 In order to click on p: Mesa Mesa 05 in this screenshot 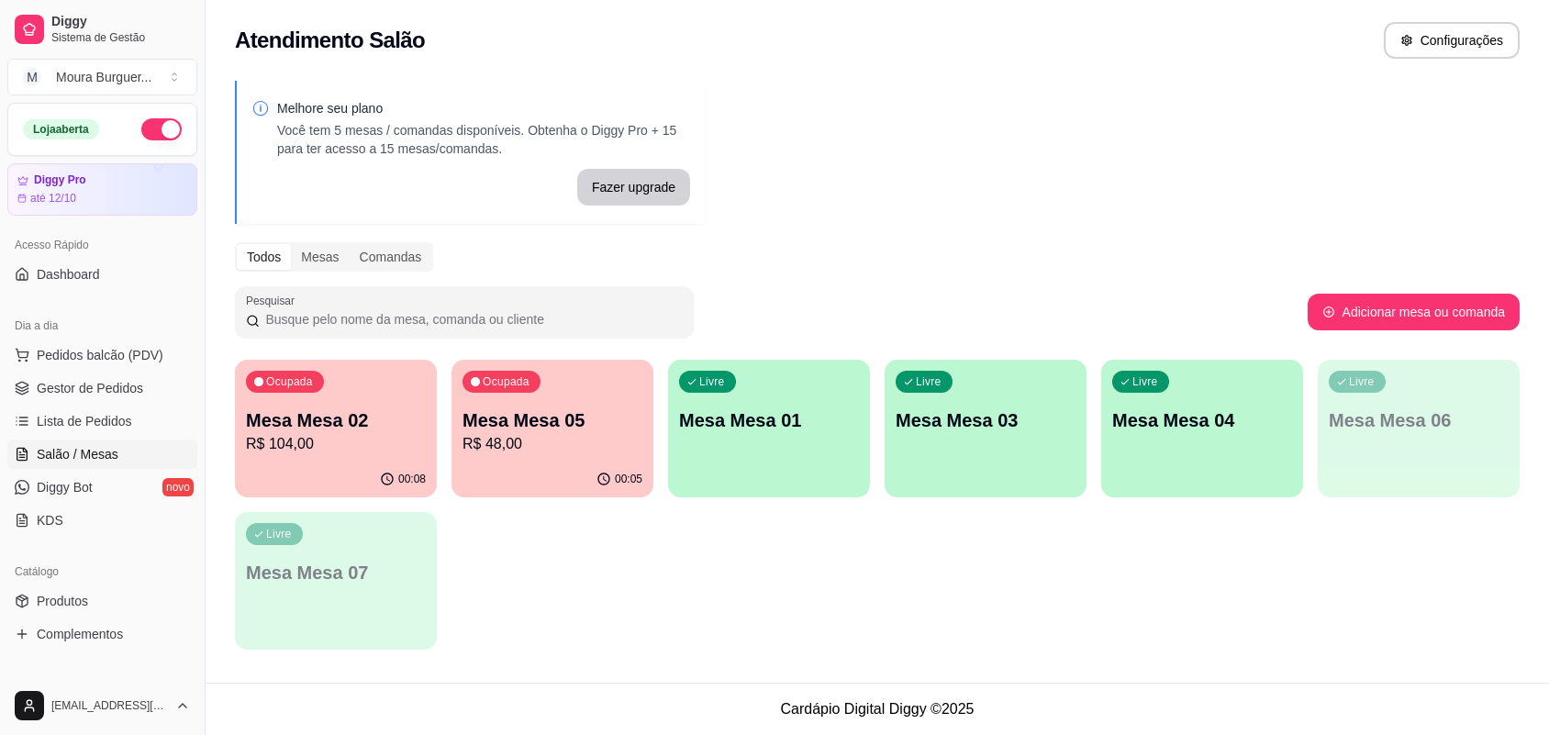, I will do `click(552, 420)`.